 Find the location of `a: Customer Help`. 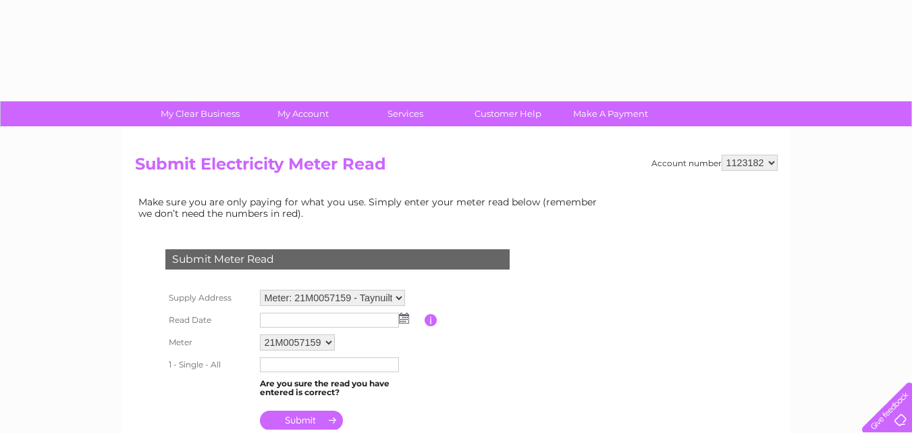

a: Customer Help is located at coordinates (508, 113).